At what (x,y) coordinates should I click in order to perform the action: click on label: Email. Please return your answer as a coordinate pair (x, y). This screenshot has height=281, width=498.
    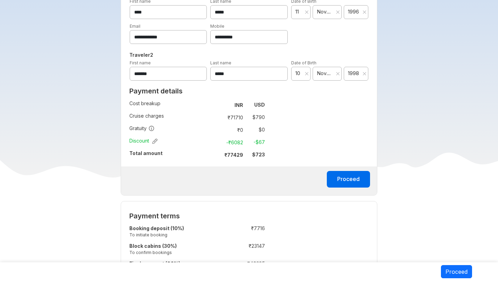
    Looking at the image, I should click on (135, 26).